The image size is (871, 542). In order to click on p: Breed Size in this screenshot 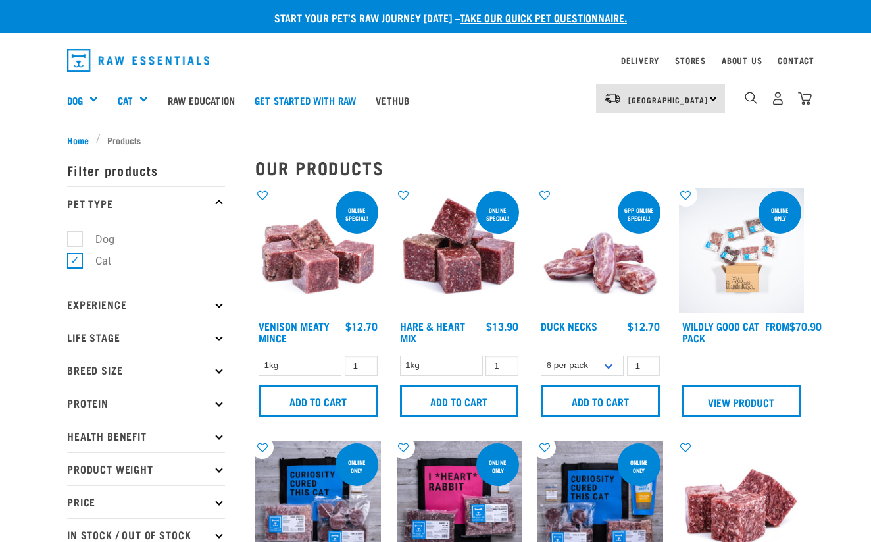, I will do `click(146, 370)`.